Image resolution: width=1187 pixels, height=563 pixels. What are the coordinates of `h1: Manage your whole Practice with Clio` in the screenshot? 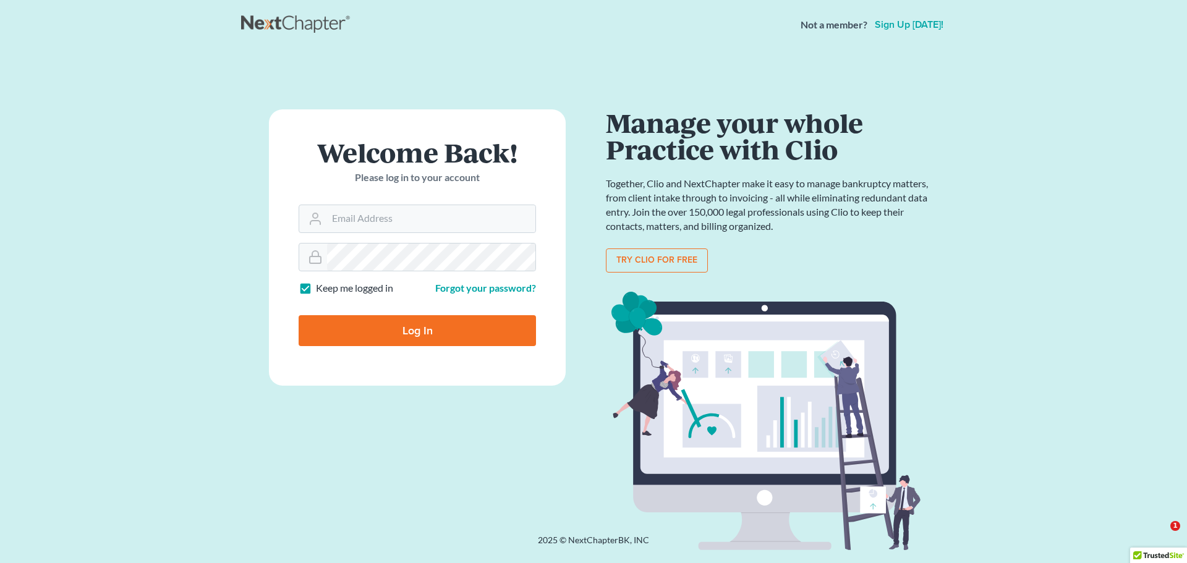 It's located at (769, 135).